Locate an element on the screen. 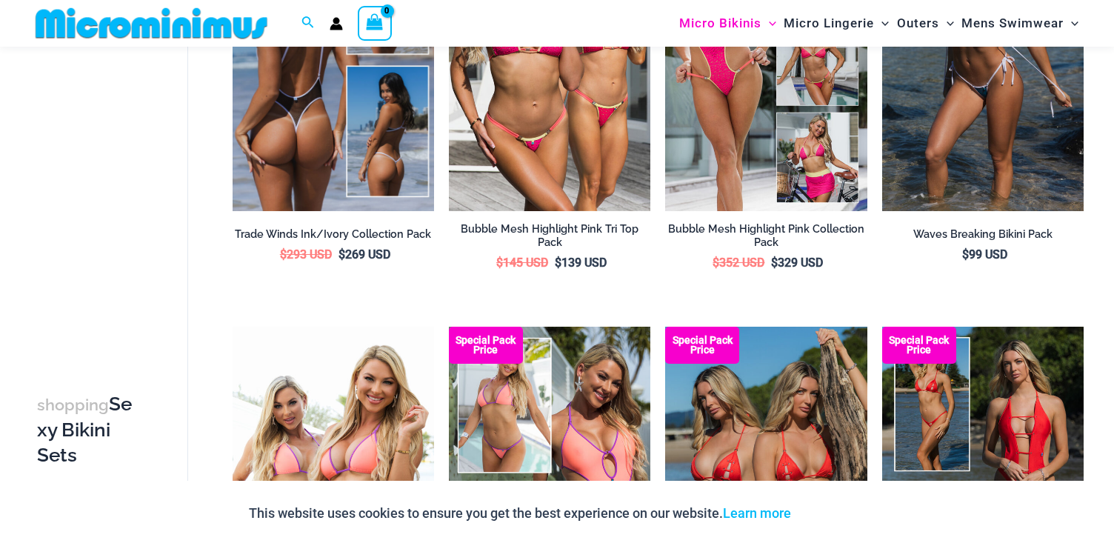 This screenshot has width=1114, height=546. bdi: 352 USD is located at coordinates (738, 262).